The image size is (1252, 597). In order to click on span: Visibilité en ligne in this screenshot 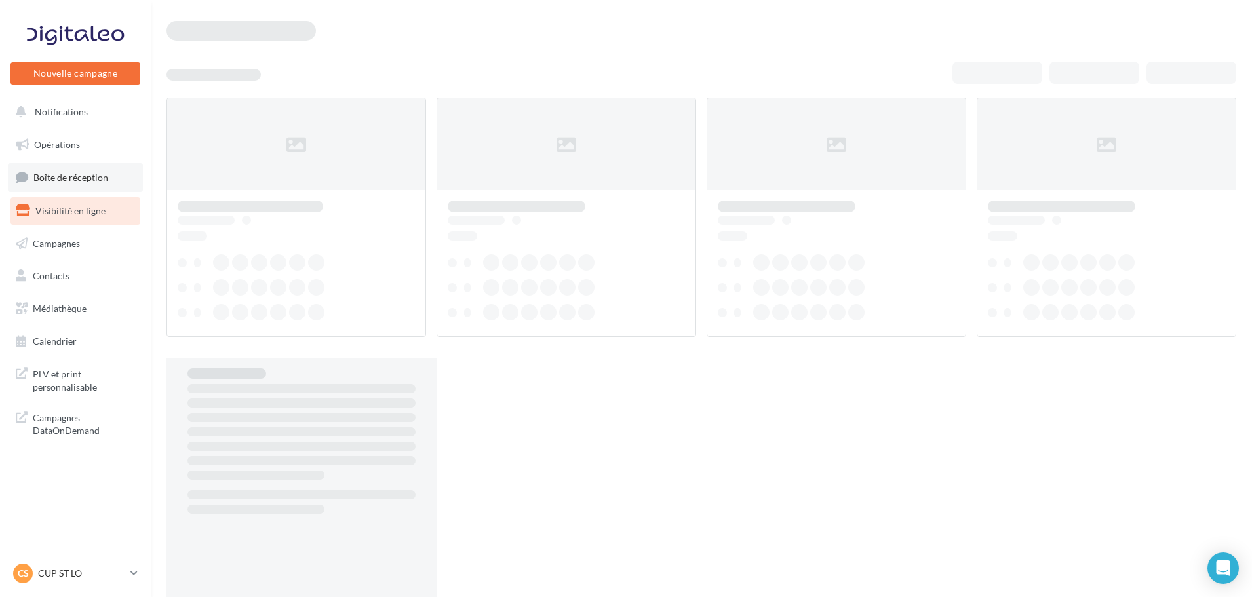, I will do `click(70, 210)`.